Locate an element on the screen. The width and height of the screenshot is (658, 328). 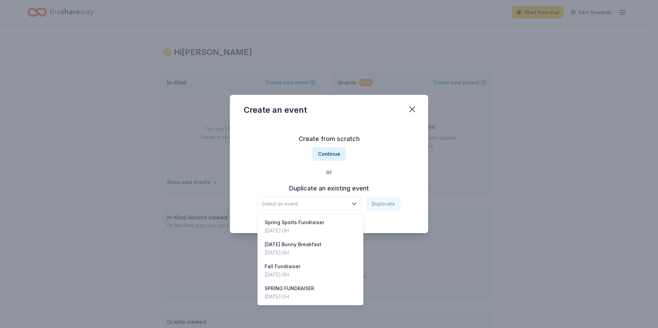
button: Select an event is located at coordinates (310, 204).